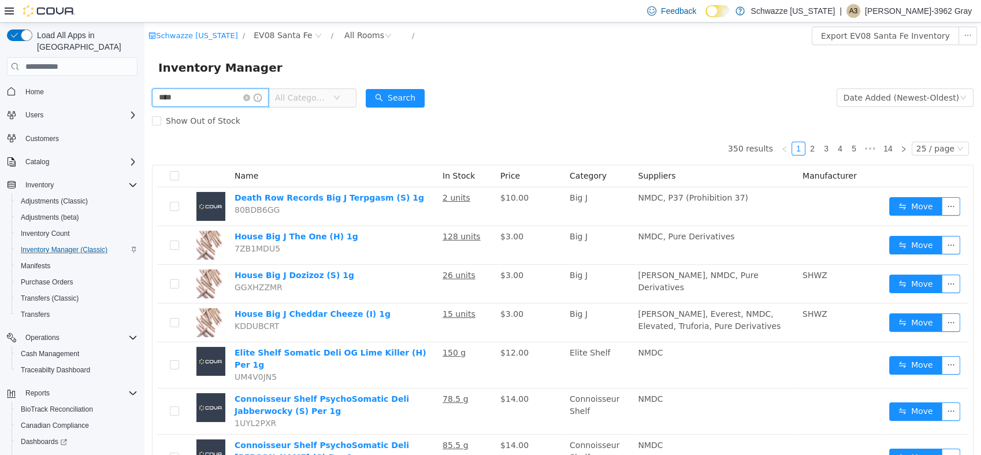  I want to click on span: BioTrack Reconciliation, so click(57, 409).